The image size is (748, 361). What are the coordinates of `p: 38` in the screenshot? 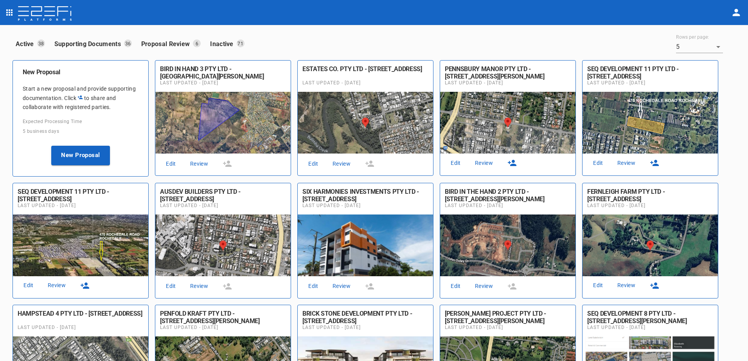 It's located at (41, 43).